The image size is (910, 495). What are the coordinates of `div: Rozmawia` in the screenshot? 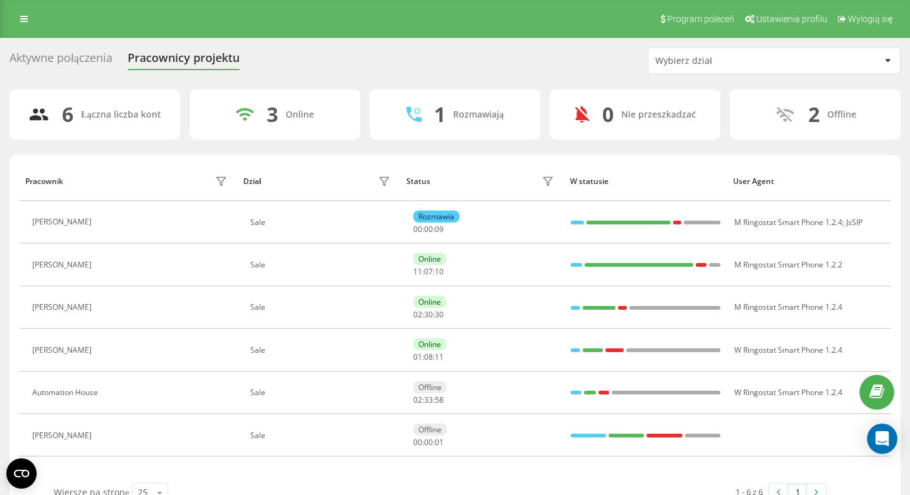 It's located at (436, 216).